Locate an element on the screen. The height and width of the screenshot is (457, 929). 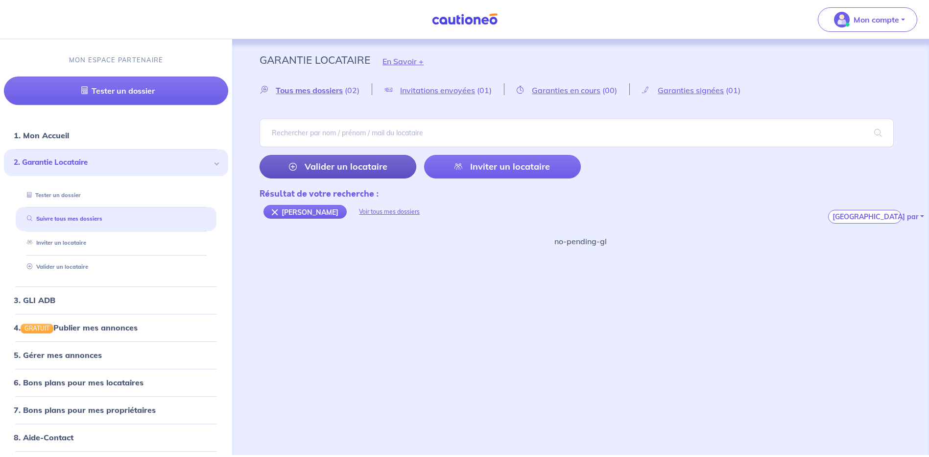
span: search is located at coordinates (878, 133).